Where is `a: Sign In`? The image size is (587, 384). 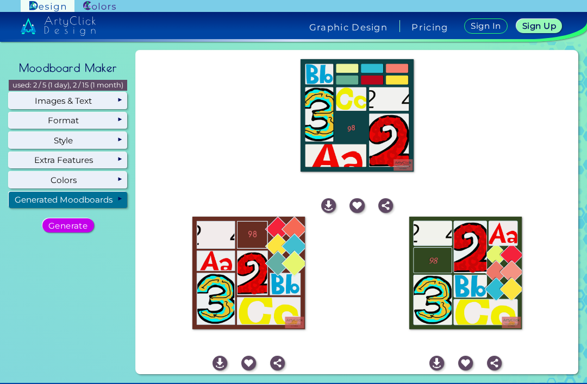 a: Sign In is located at coordinates (486, 26).